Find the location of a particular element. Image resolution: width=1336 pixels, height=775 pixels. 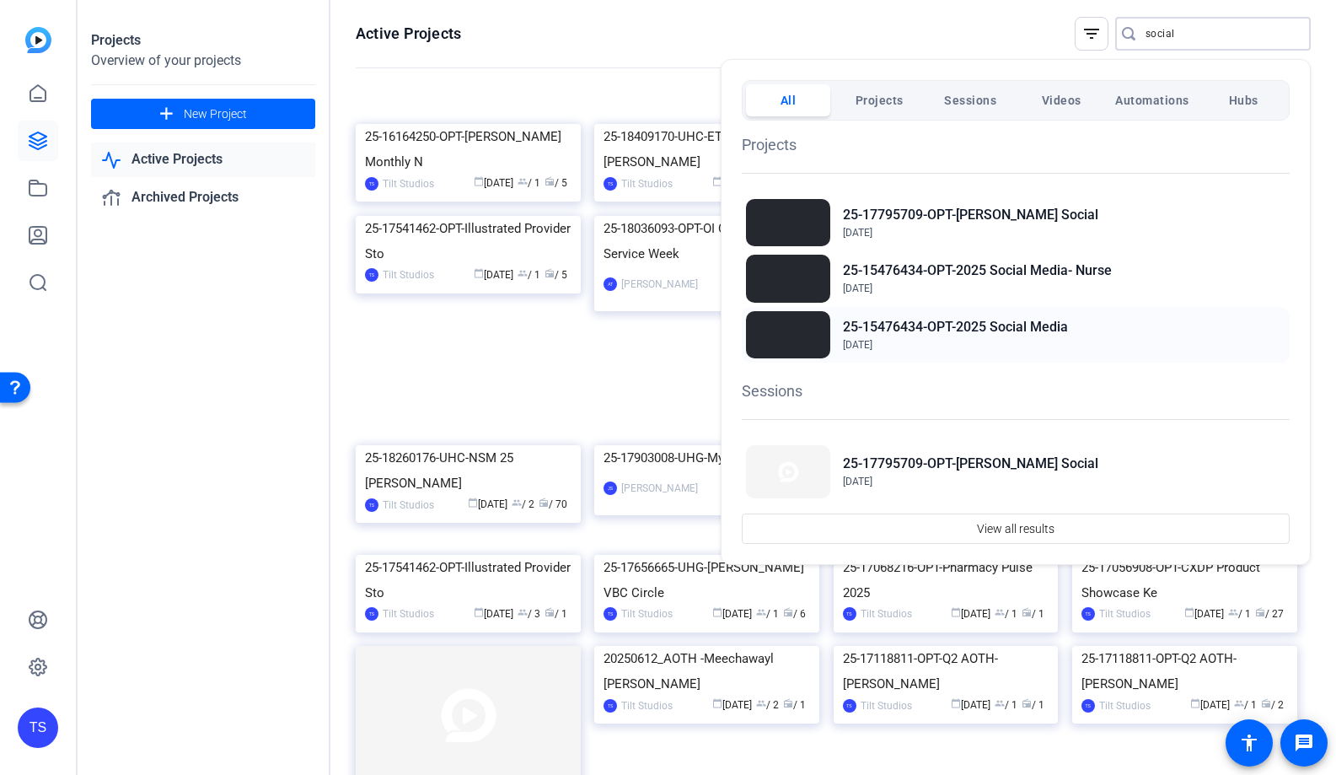

h2: 25-15476434-OPT-2025 Social Media is located at coordinates (955, 327).